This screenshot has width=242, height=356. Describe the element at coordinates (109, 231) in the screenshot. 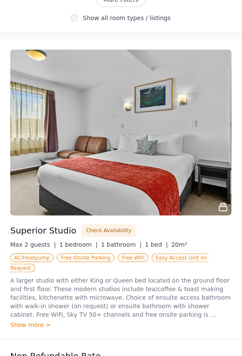

I see `button: Check Availability` at that location.